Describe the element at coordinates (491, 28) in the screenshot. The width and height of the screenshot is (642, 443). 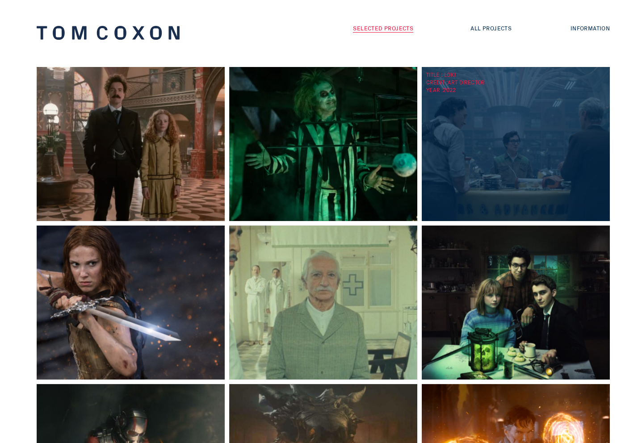
I see `a: All Projects` at that location.